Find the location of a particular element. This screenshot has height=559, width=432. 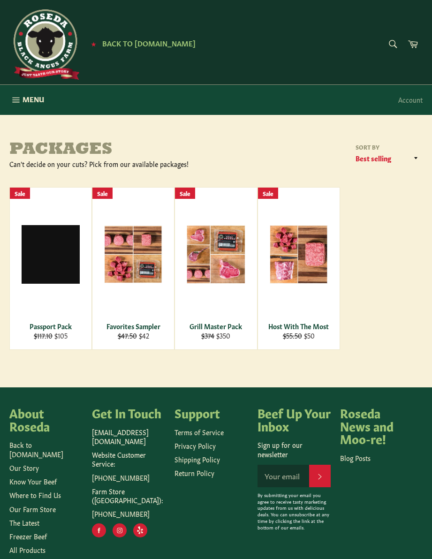

div: Grill Master Pack is located at coordinates (216, 326).